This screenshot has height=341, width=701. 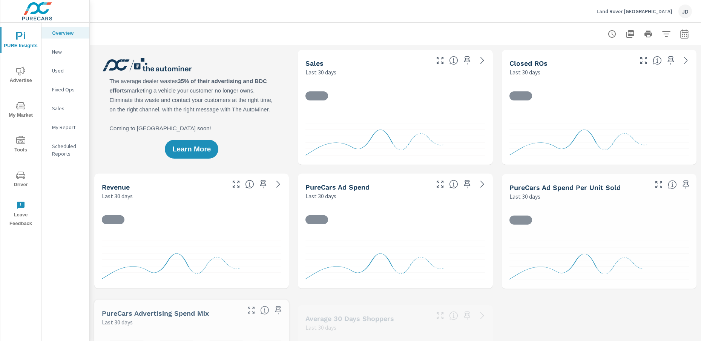 I want to click on span: My Market, so click(x=21, y=110).